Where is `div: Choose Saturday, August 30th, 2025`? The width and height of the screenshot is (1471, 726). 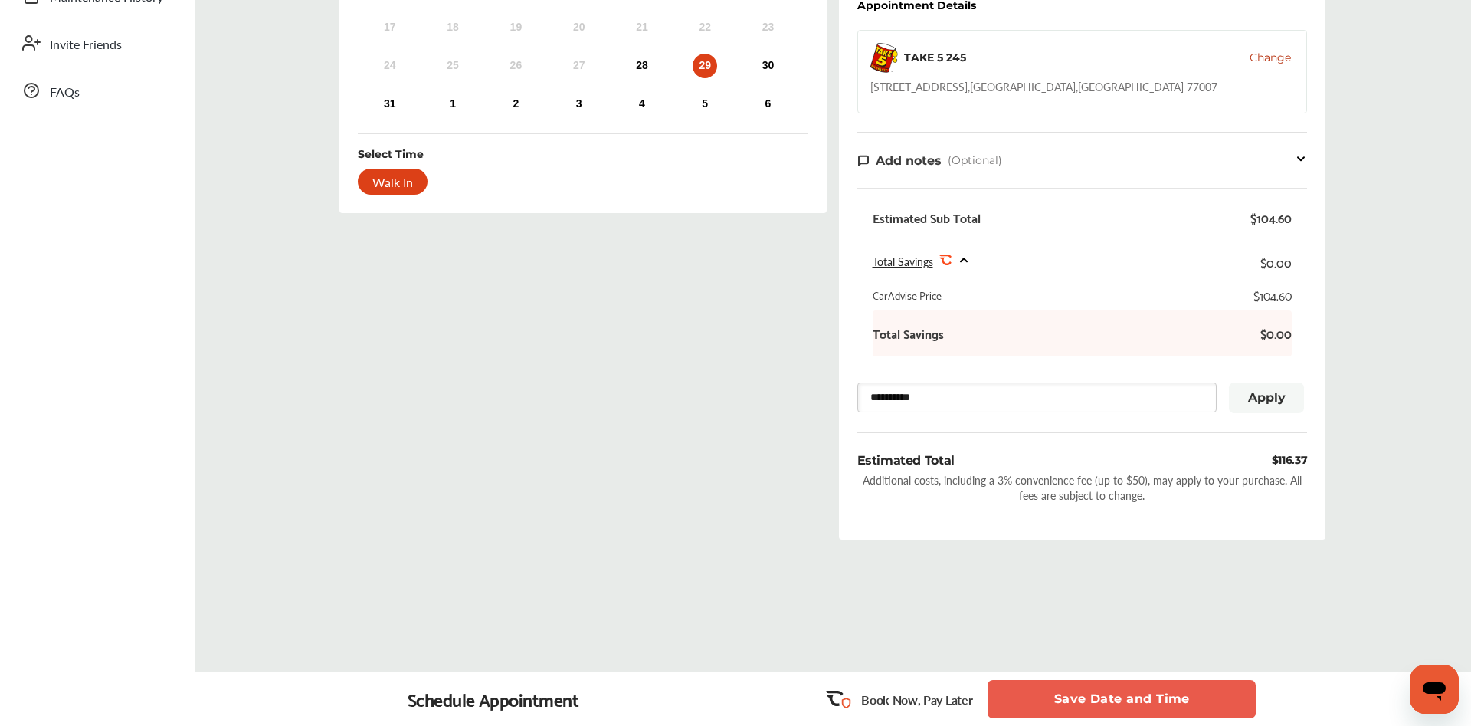
div: Choose Saturday, August 30th, 2025 is located at coordinates (769, 66).